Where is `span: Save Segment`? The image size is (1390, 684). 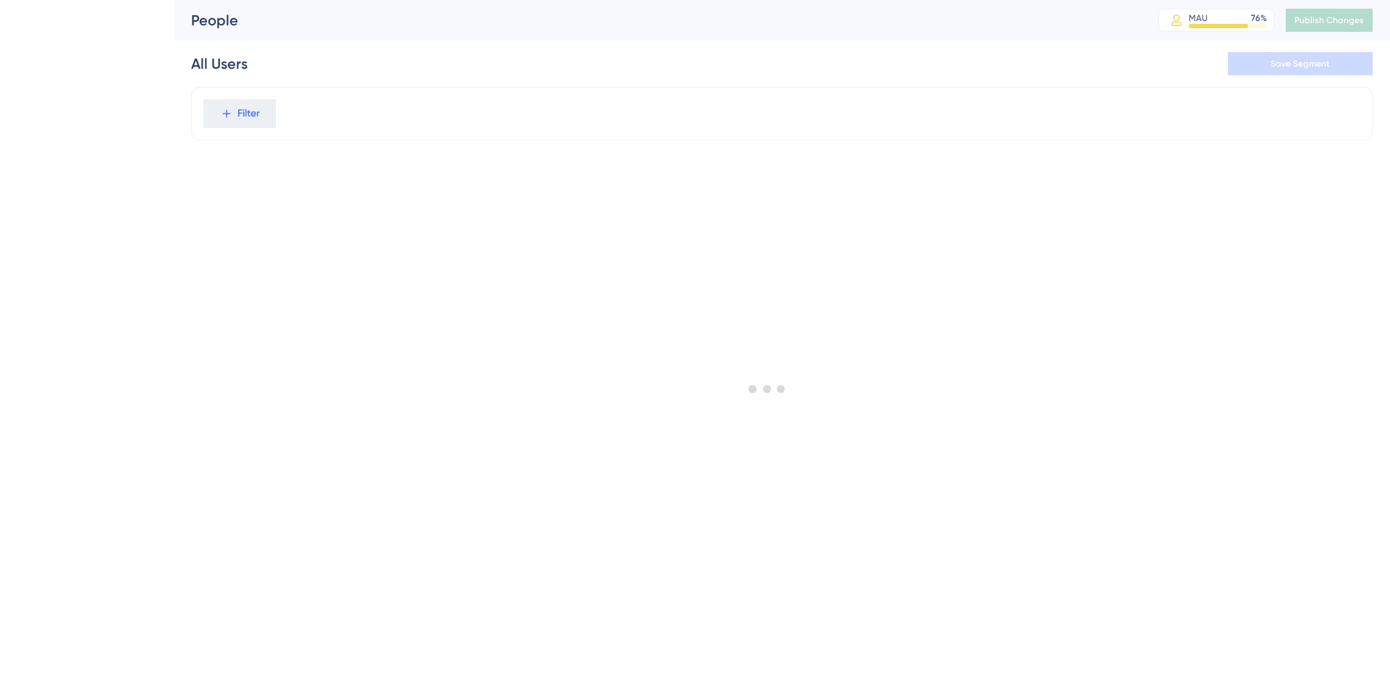
span: Save Segment is located at coordinates (1301, 64).